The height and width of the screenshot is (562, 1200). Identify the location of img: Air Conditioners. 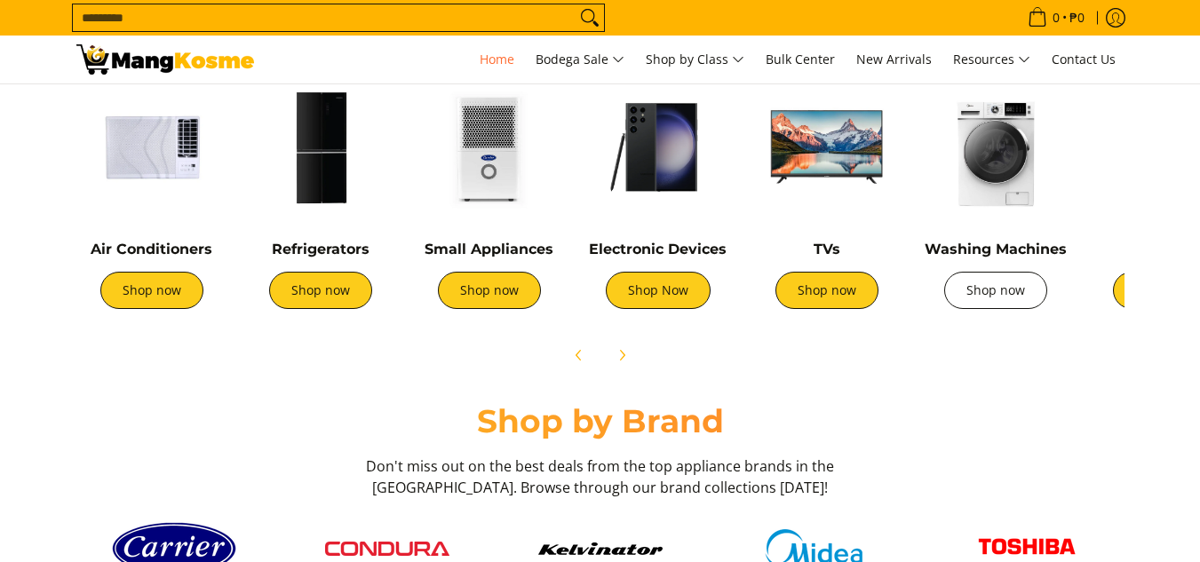
(152, 147).